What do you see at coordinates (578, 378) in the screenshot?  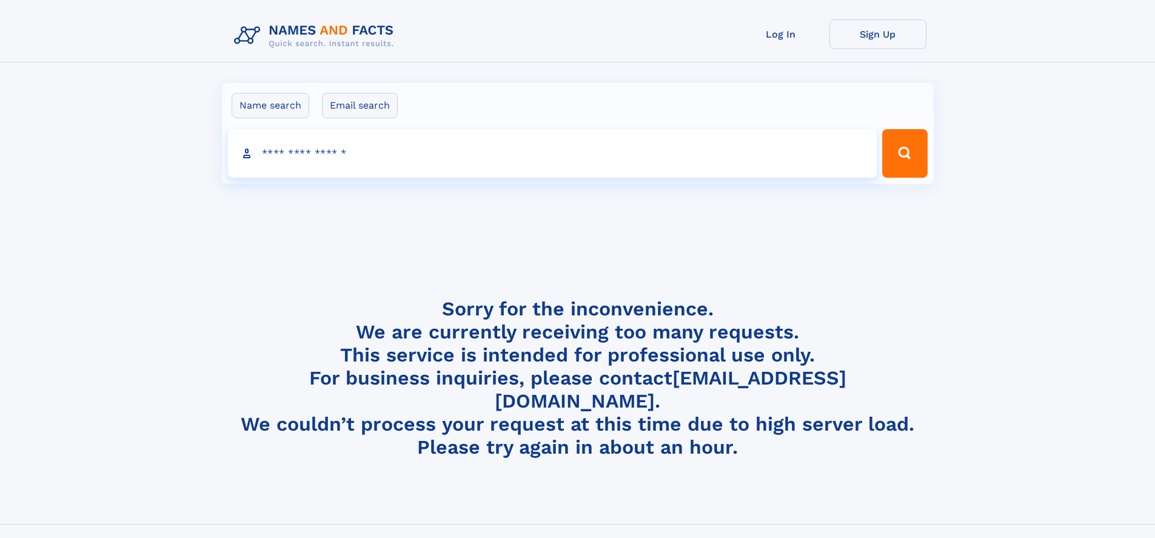 I see `h4: Sorry for the inconvenience. We are currently receiving too many requests. This service is intend...` at bounding box center [578, 378].